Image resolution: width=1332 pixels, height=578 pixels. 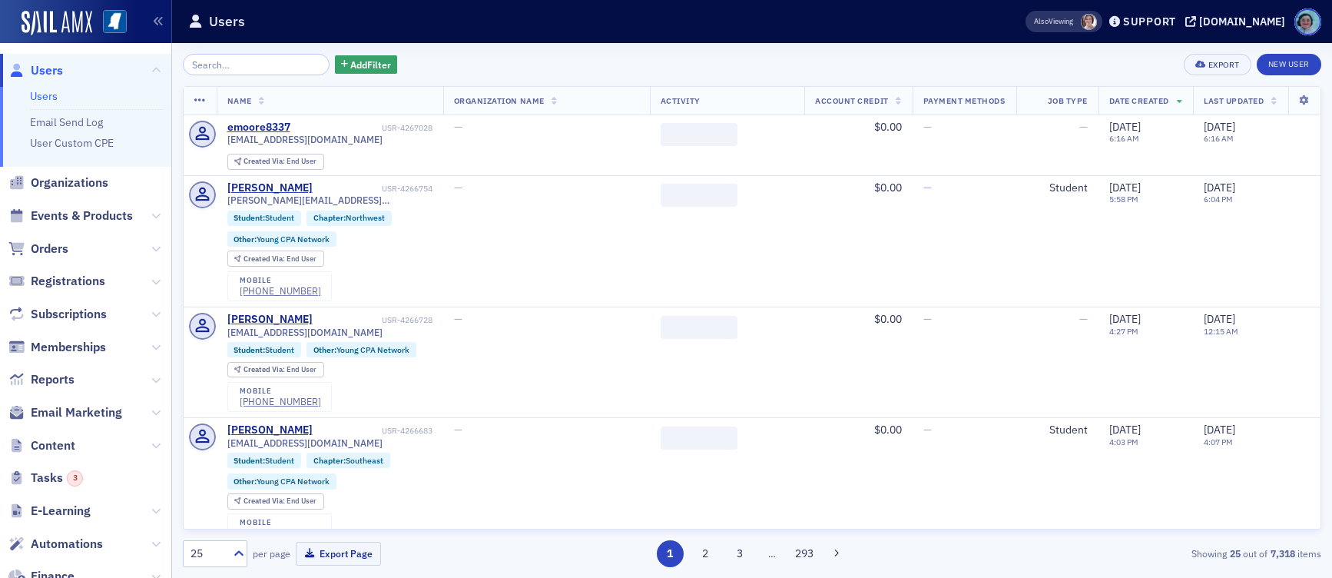 What do you see at coordinates (1068, 101) in the screenshot?
I see `span: Job Type` at bounding box center [1068, 101].